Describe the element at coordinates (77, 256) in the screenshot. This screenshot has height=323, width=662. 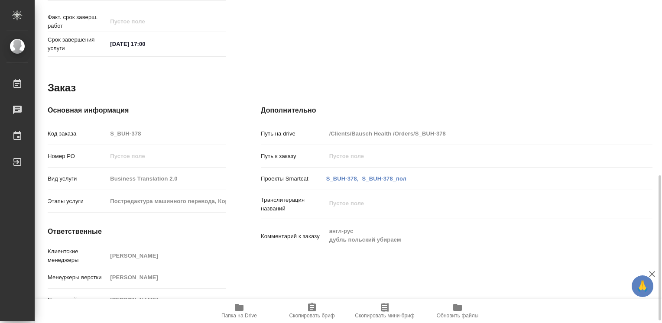
I see `p: Клиентские менеджеры` at that location.